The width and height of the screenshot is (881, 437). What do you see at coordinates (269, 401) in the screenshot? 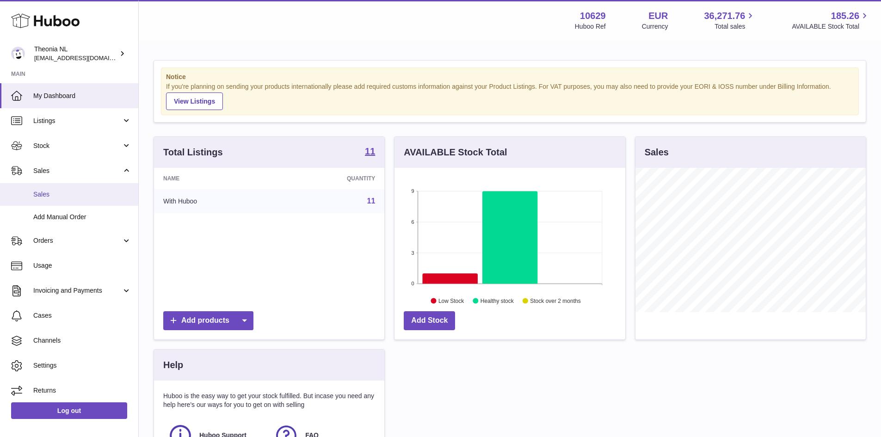
I see `p: Huboo is the easy way to get your stock fulfilled. But incase you need any help here's our ways f...` at bounding box center [269, 401].